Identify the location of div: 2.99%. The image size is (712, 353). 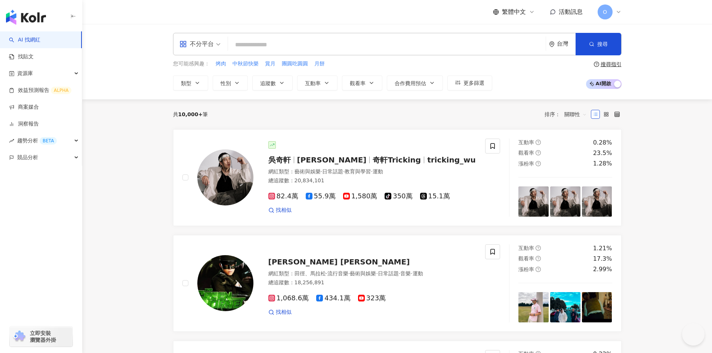
(602, 269).